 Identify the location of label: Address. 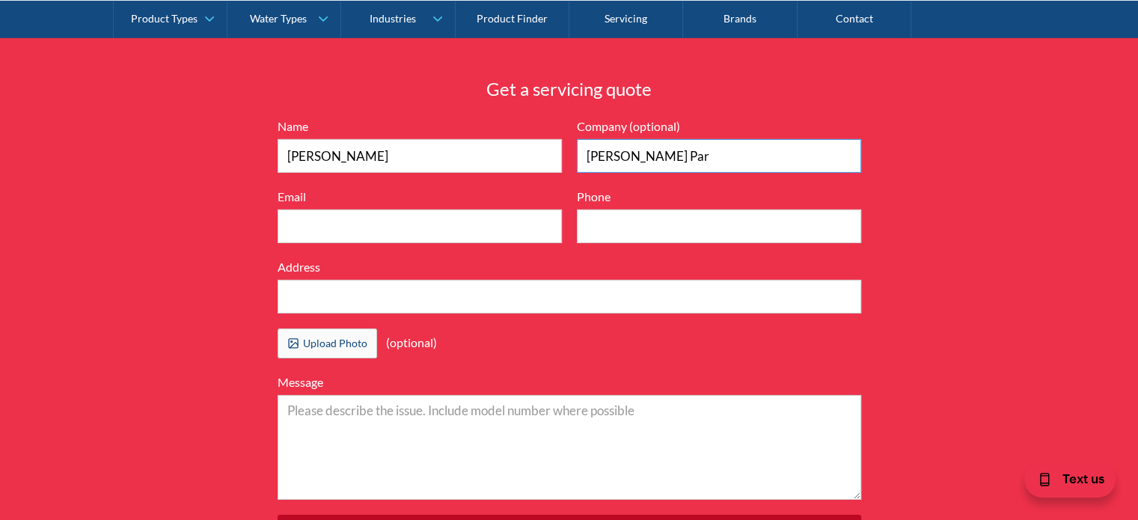
(569, 267).